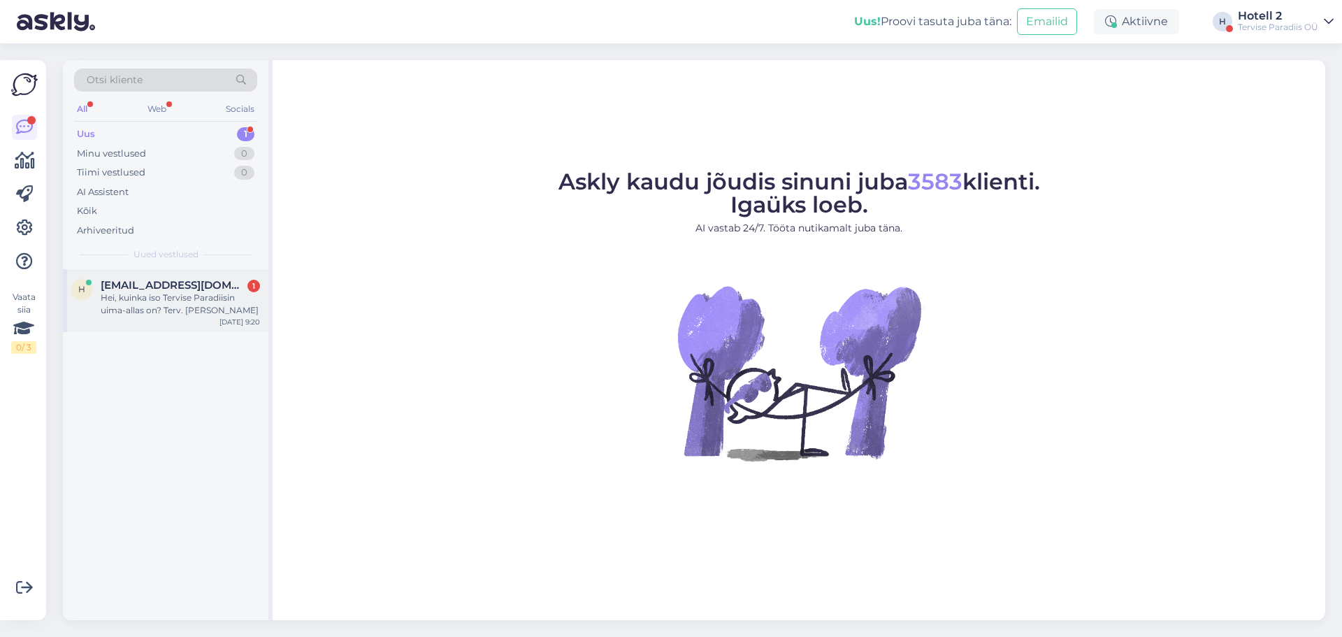 The width and height of the screenshot is (1342, 637). I want to click on span: Uued vestlused, so click(166, 254).